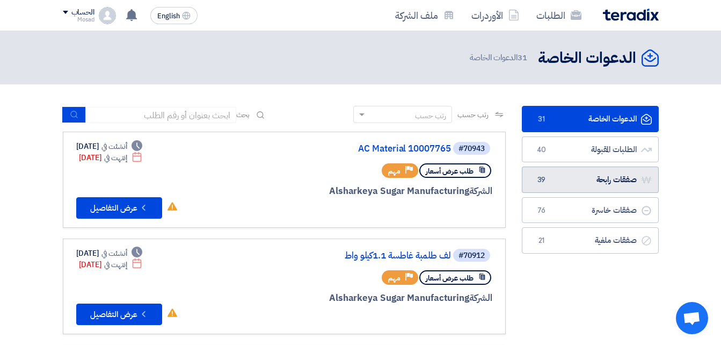  What do you see at coordinates (471, 149) in the screenshot?
I see `div: #70943` at bounding box center [471, 149].